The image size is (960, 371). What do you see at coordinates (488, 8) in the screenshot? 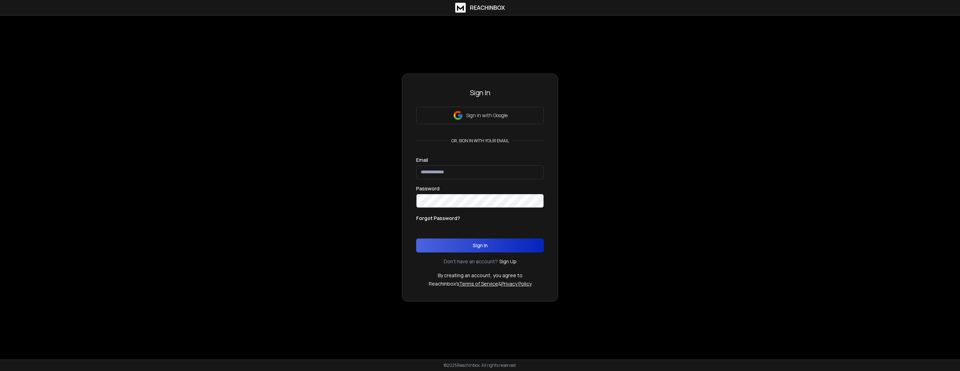
I see `h1: ReachInbox` at bounding box center [488, 8].